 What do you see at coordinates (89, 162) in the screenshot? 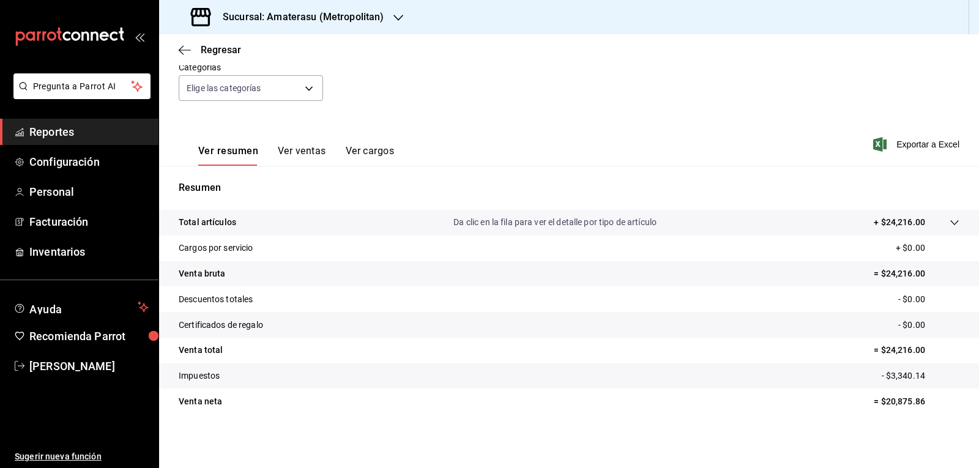
I see `span: Configuración` at bounding box center [89, 162].